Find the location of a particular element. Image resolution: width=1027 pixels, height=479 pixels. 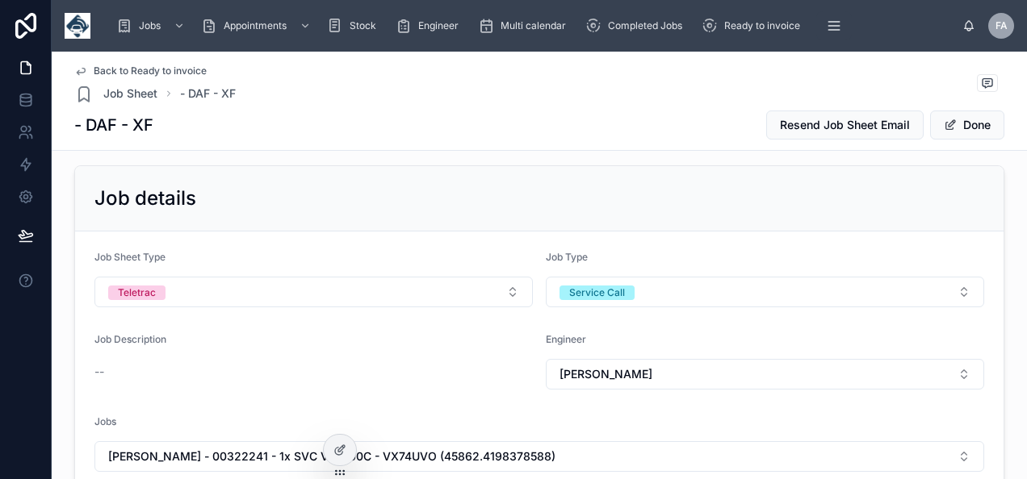

button: Resend Job Sheet Email is located at coordinates (844, 125).